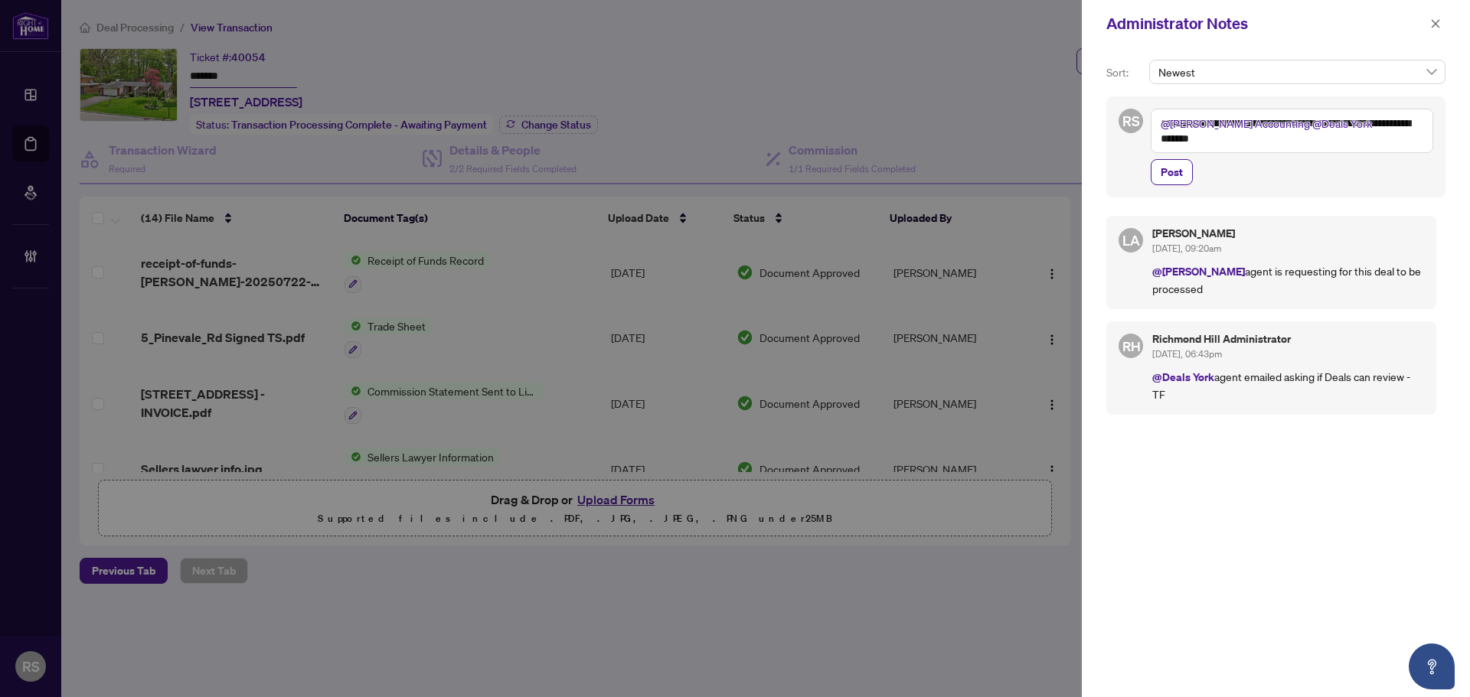 Image resolution: width=1470 pixels, height=697 pixels. Describe the element at coordinates (1171, 172) in the screenshot. I see `button: Post` at that location.